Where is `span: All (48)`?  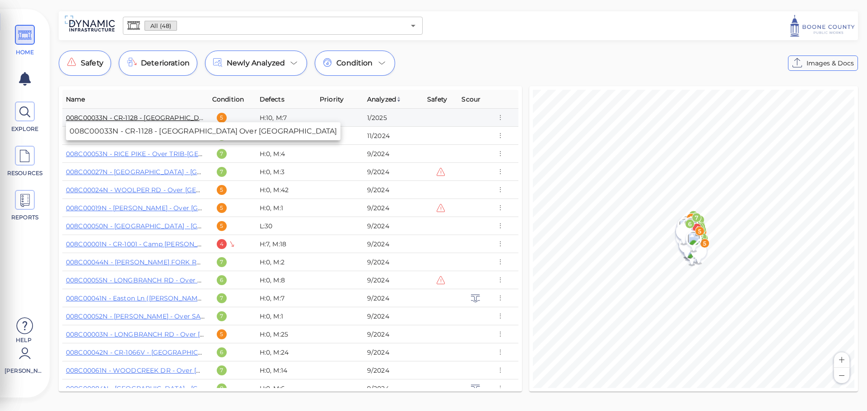
span: All (48) is located at coordinates (161, 26).